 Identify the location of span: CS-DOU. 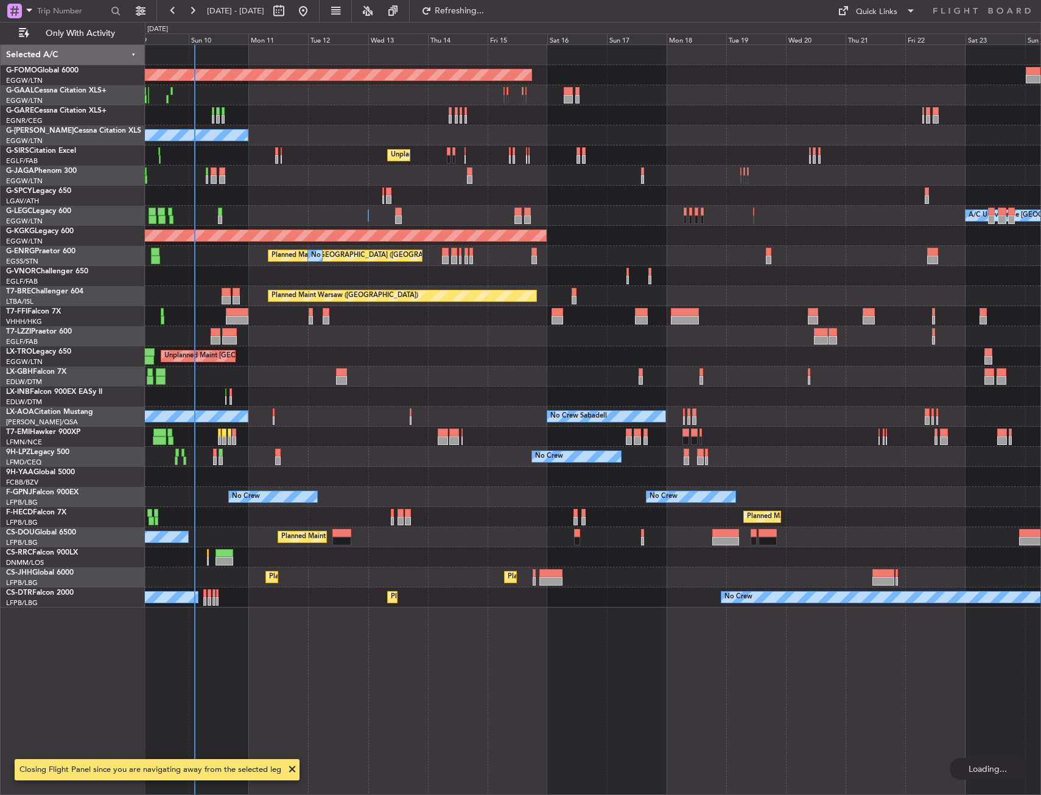
(20, 533).